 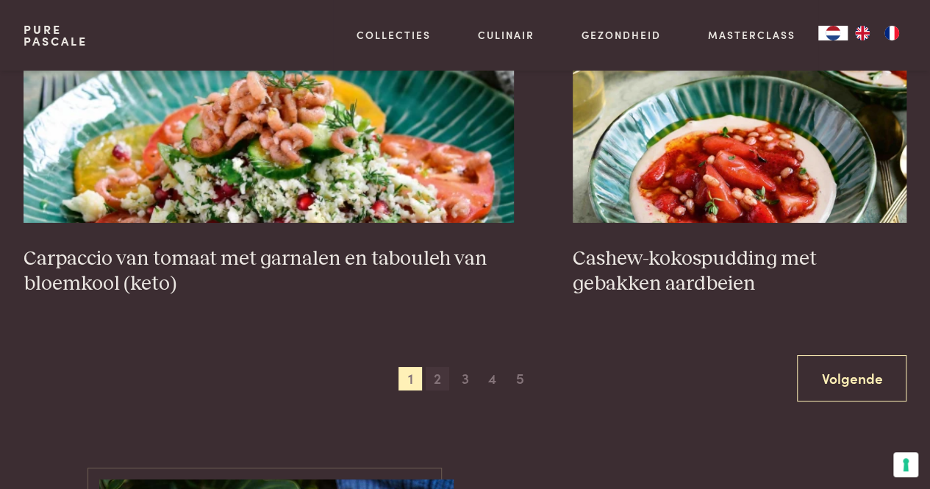 I want to click on aside: Language selected: Nederlands, so click(x=862, y=33).